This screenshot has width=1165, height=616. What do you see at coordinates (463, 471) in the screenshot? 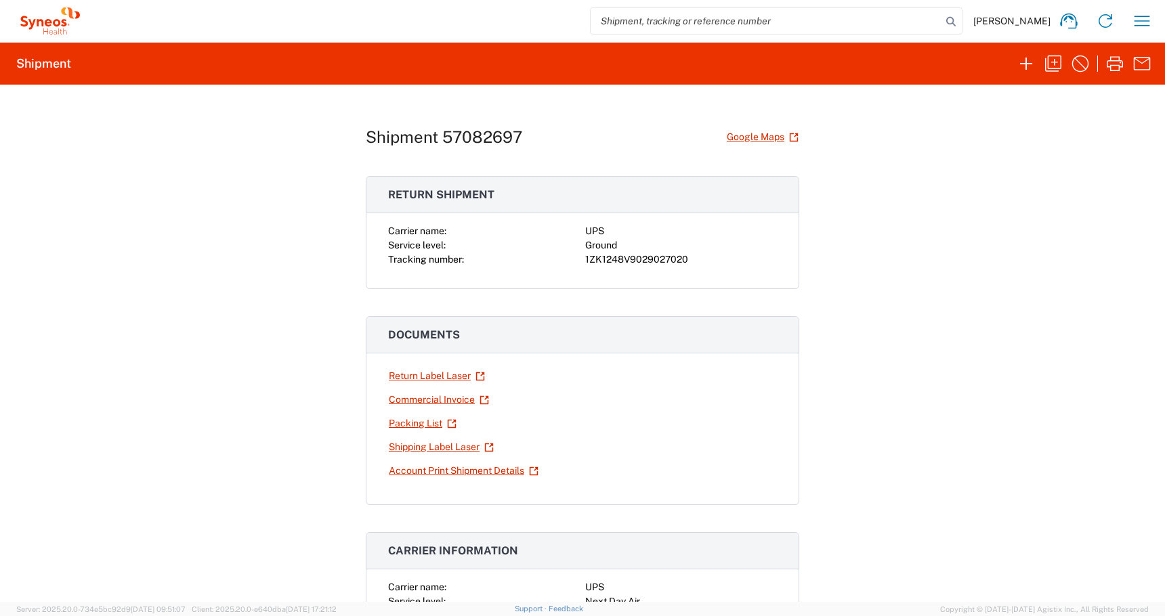
I see `a: Account Print Shipment Details` at bounding box center [463, 471].